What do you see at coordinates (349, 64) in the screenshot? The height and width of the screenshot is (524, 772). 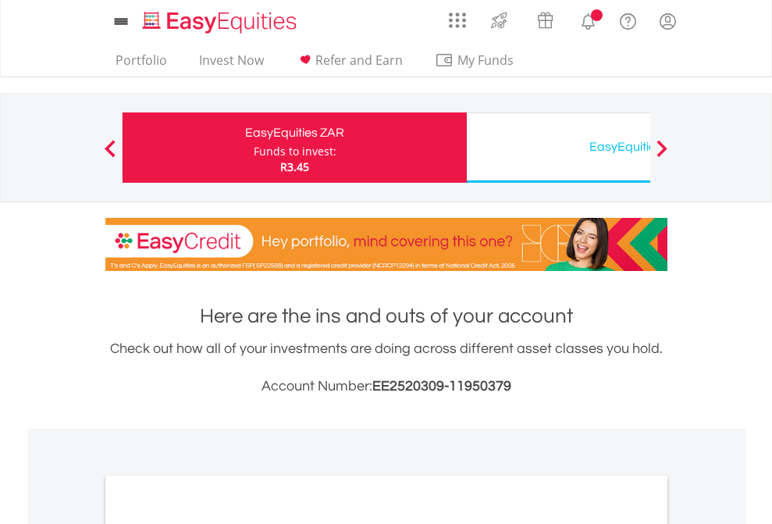 I see `a: Refer and Earn` at bounding box center [349, 64].